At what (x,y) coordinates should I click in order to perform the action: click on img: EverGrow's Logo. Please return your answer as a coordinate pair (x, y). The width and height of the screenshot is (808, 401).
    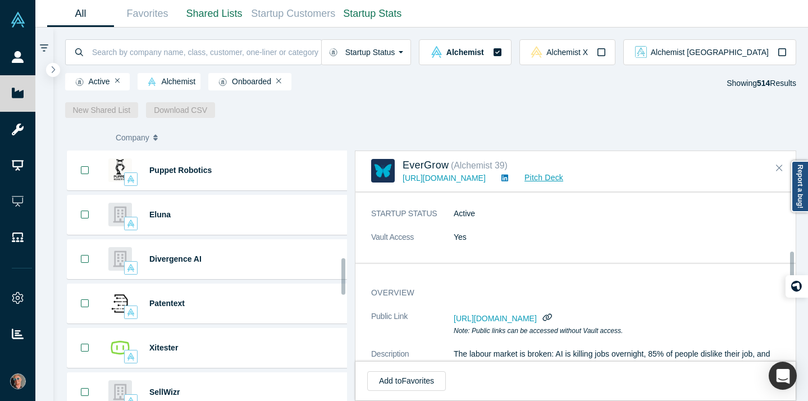
    Looking at the image, I should click on (383, 171).